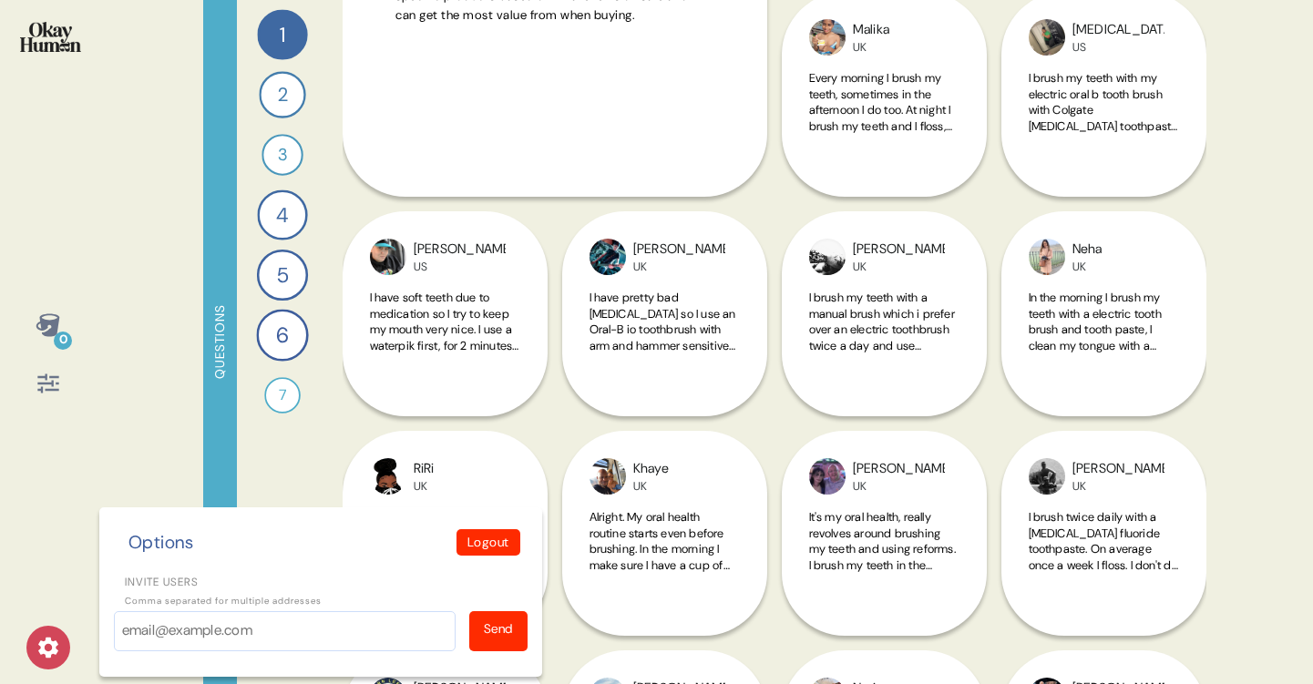  Describe the element at coordinates (388, 257) in the screenshot. I see `img: profilepic_rand_zO3FjAUVve-1751914455.jpg` at that location.